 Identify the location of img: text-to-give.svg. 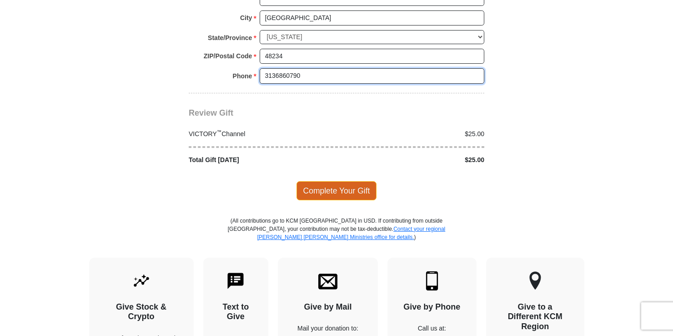
(236, 281).